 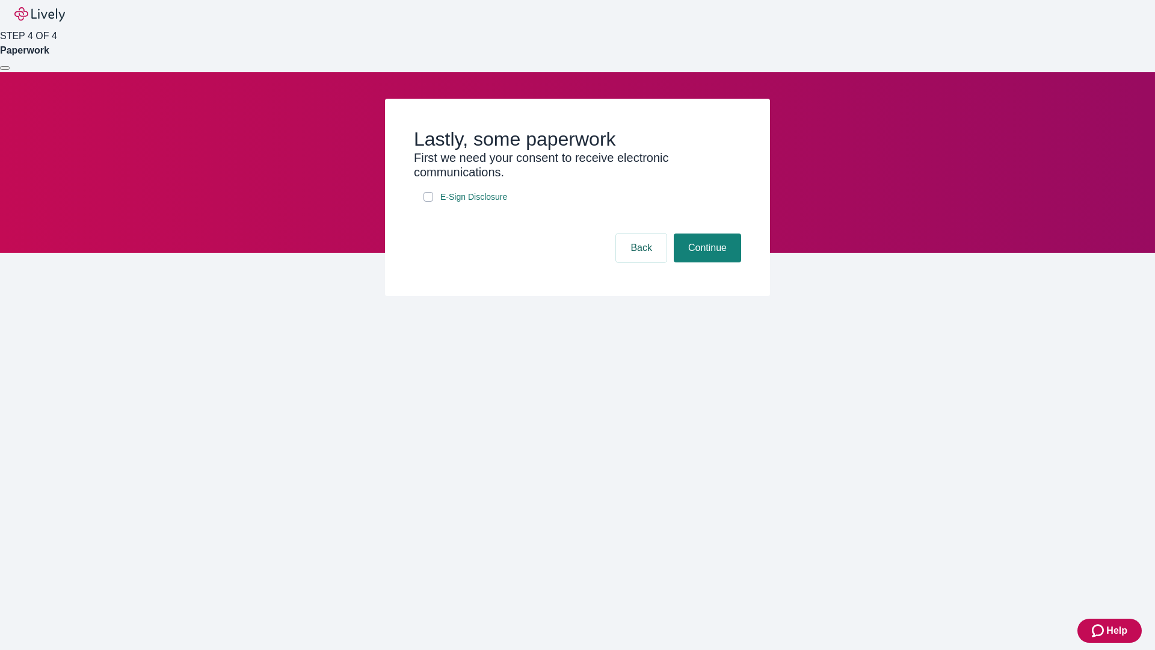 What do you see at coordinates (1117, 631) in the screenshot?
I see `span: Help` at bounding box center [1117, 631].